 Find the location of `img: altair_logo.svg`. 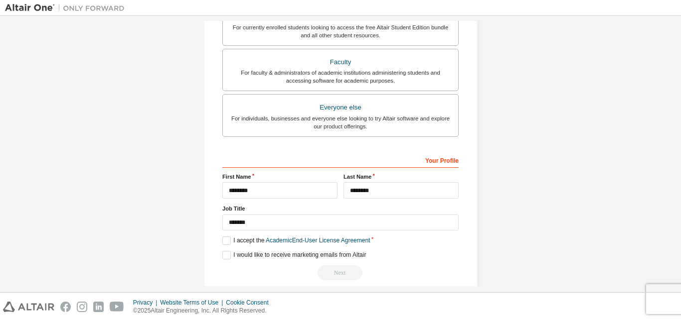

img: altair_logo.svg is located at coordinates (28, 307).